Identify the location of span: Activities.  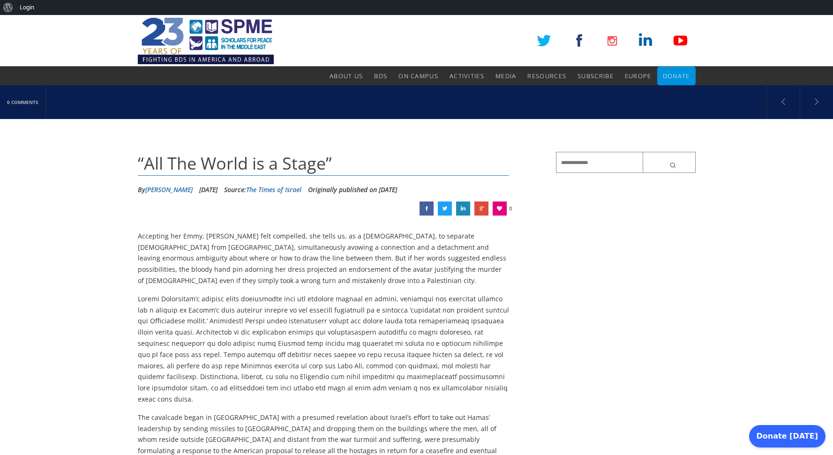
(467, 76).